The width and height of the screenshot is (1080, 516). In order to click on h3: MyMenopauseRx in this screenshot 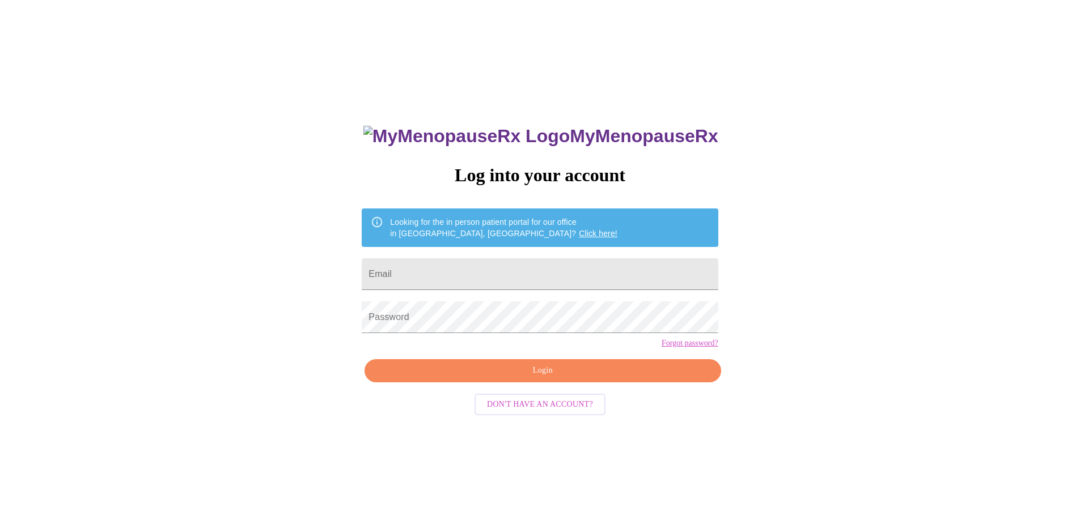, I will do `click(541, 136)`.